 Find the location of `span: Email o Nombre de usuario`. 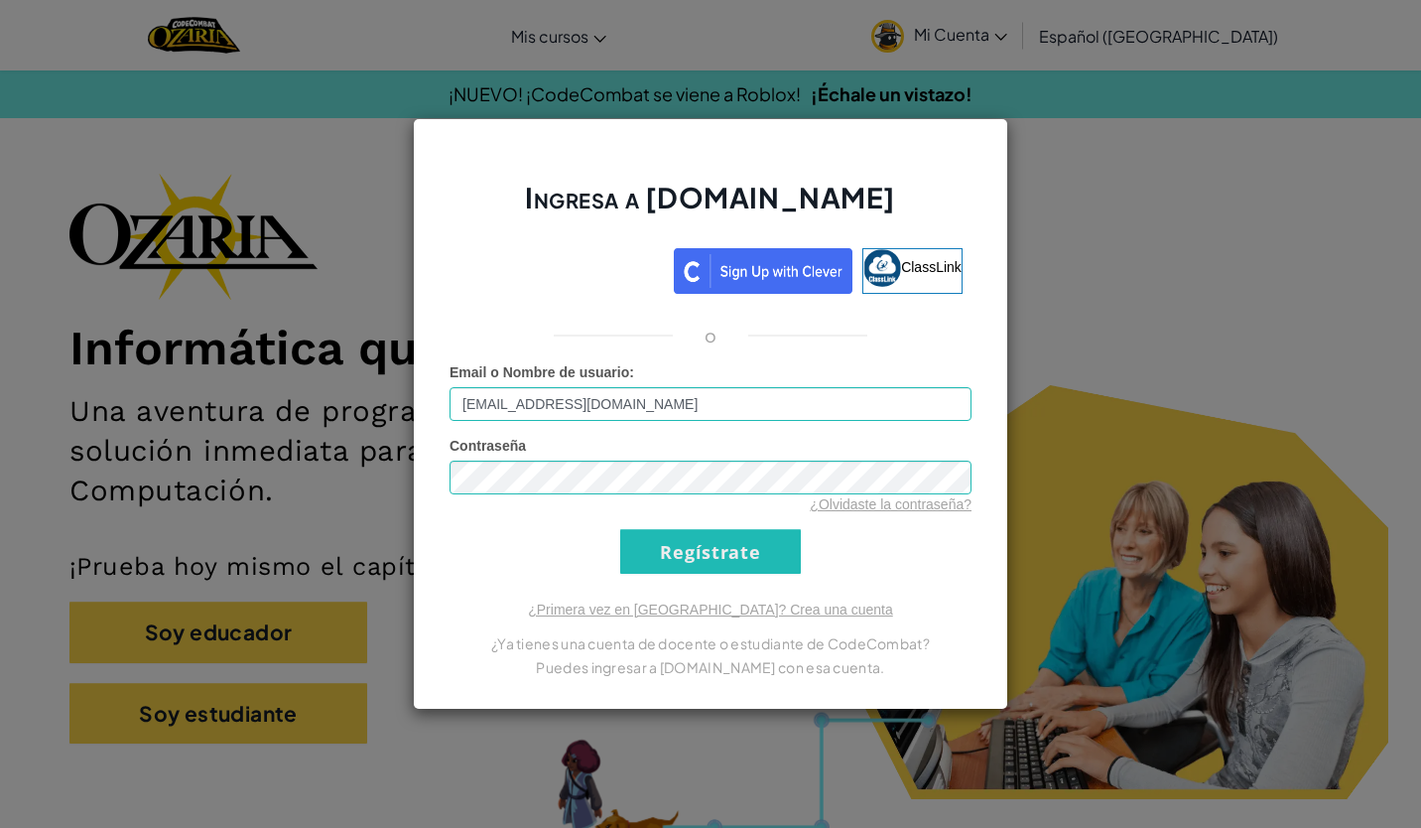

span: Email o Nombre de usuario is located at coordinates (539, 372).